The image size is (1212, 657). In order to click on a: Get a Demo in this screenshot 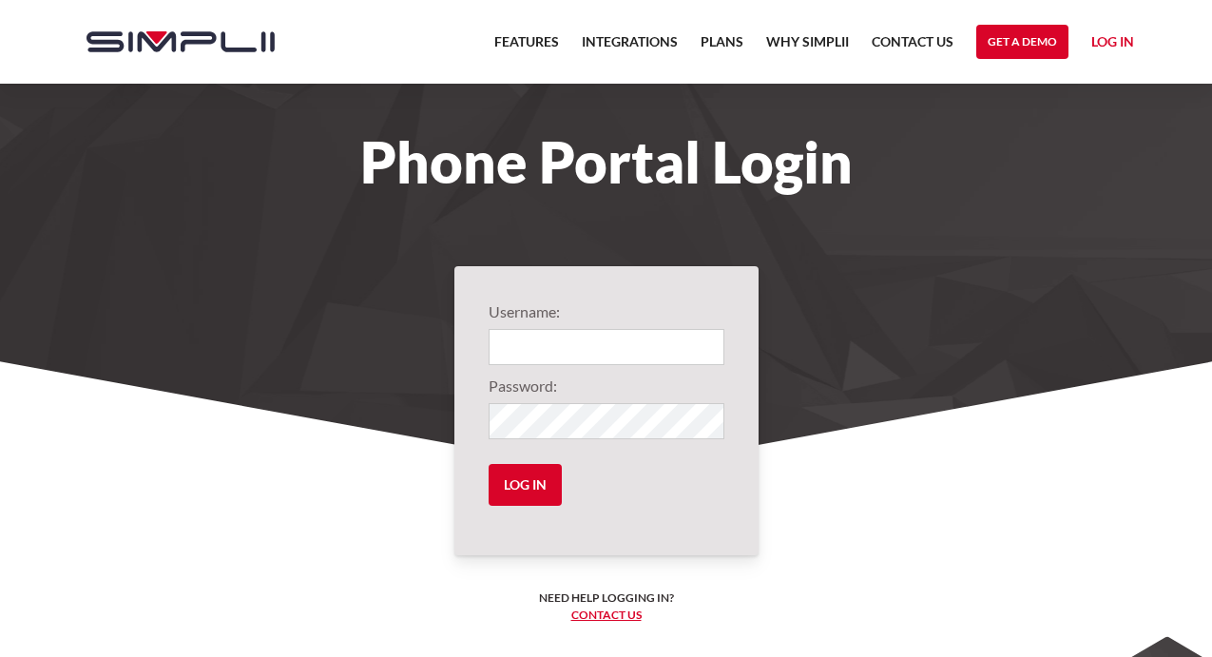, I will do `click(1022, 42)`.